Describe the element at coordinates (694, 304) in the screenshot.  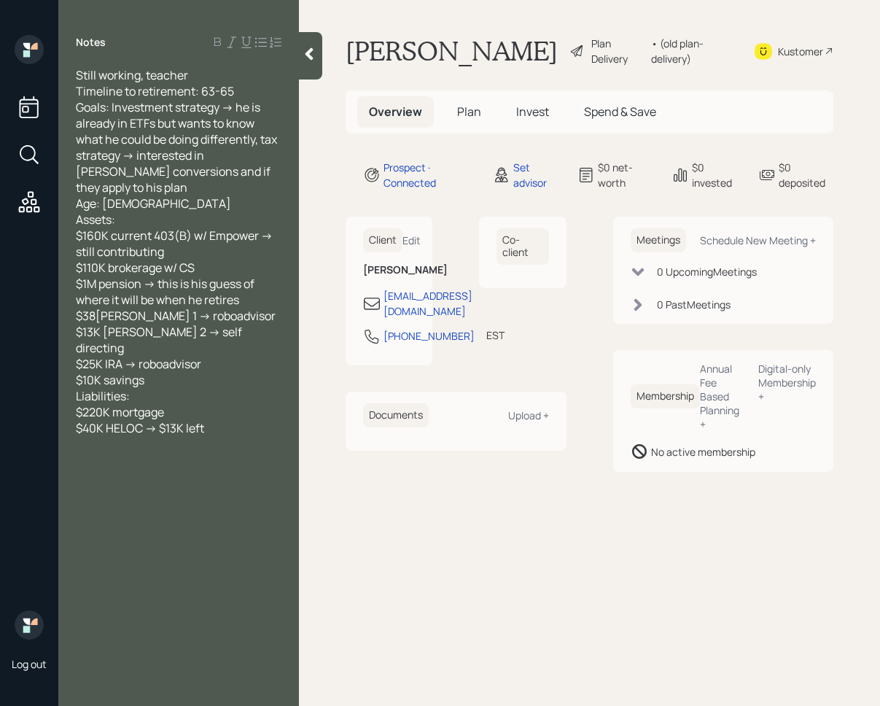
I see `div: 0 Past Meeting s` at that location.